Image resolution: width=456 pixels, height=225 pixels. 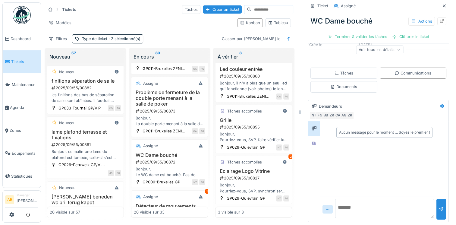 I want to click on h3: Led couleur entrée, so click(x=254, y=69).